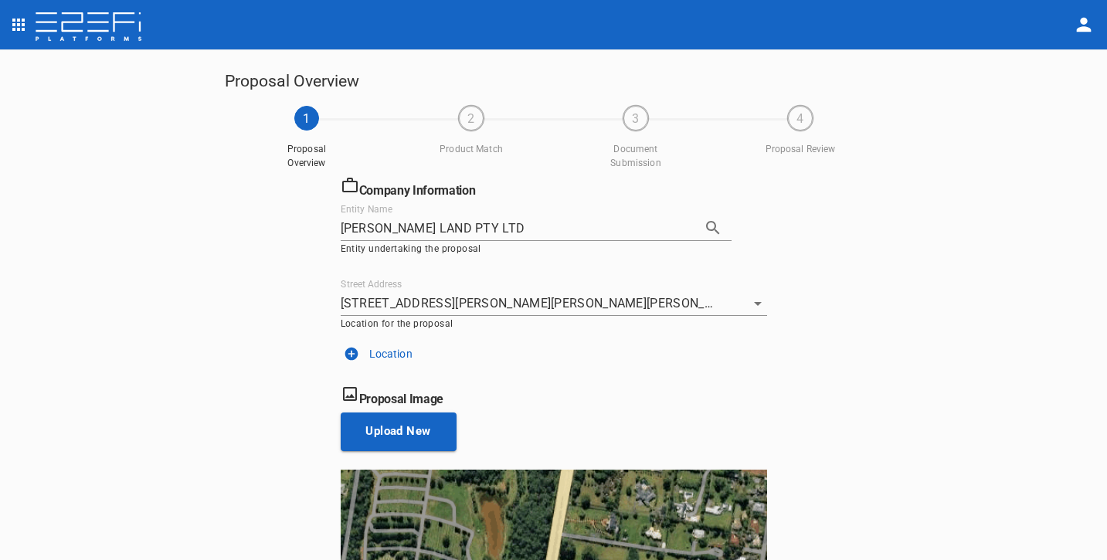 Image resolution: width=1107 pixels, height=560 pixels. What do you see at coordinates (554, 81) in the screenshot?
I see `h5: Proposal Overview` at bounding box center [554, 81].